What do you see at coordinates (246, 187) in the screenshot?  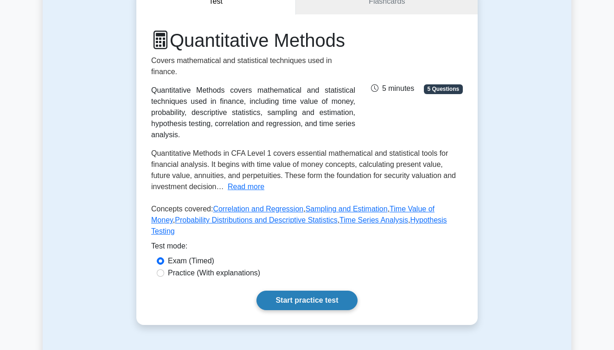 I see `button: Read more` at bounding box center [246, 187].